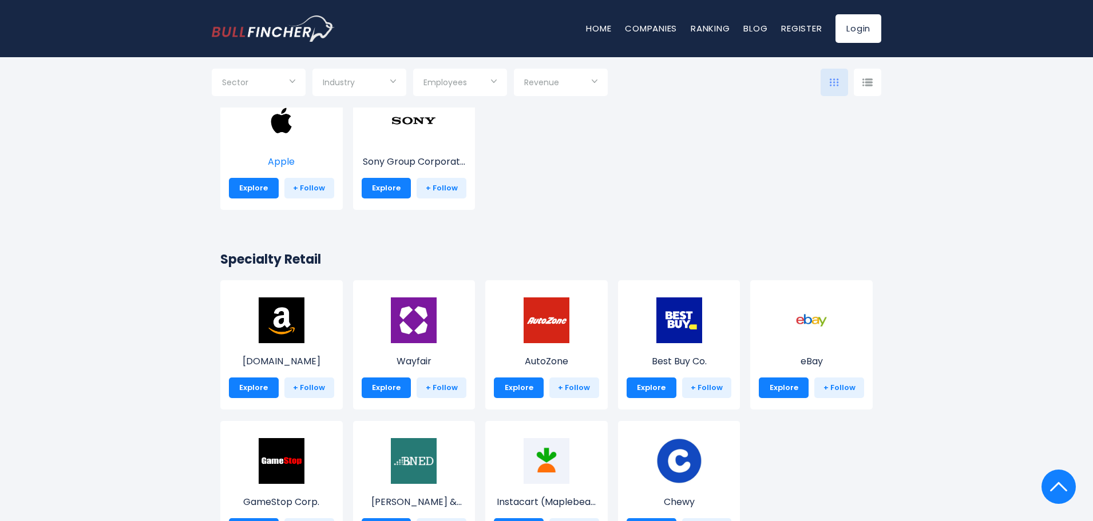 The height and width of the screenshot is (521, 1093). What do you see at coordinates (811, 343) in the screenshot?
I see `a: eBay` at bounding box center [811, 343].